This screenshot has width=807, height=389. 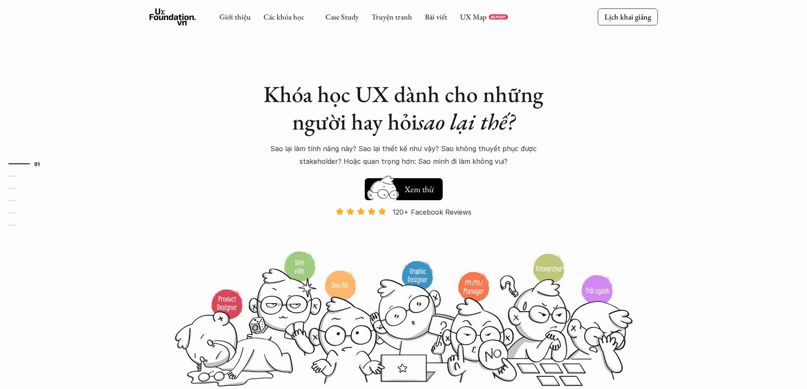 I want to click on a: Case Study, so click(x=342, y=17).